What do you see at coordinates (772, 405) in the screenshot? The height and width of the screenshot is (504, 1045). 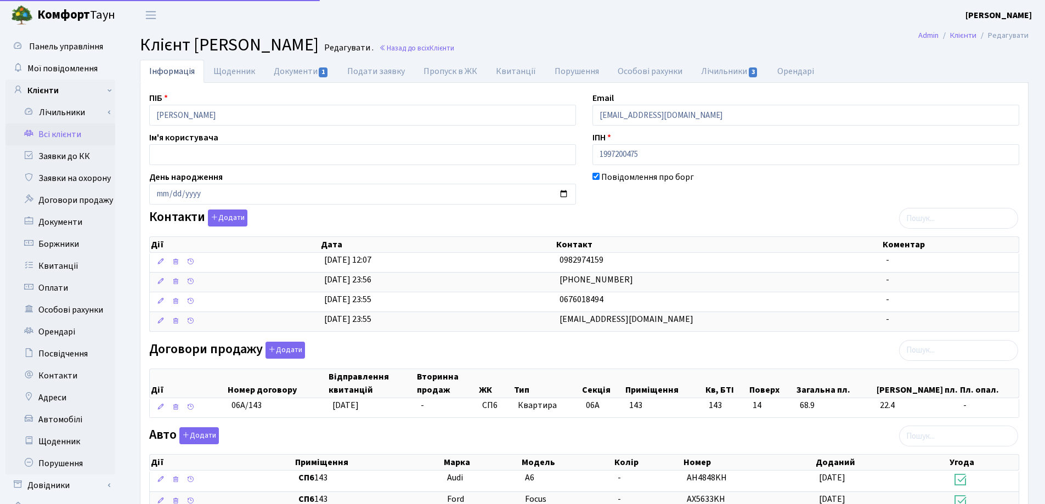 I see `span: 14` at bounding box center [772, 405].